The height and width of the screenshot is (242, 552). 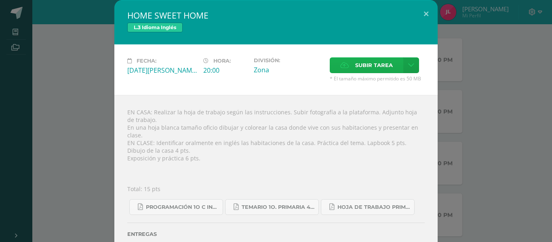 What do you see at coordinates (377, 78) in the screenshot?
I see `span: * El tamaño máximo permitido es 50 MB` at bounding box center [377, 78].